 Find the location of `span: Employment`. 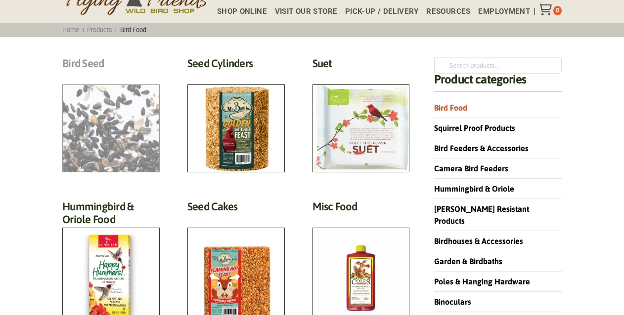

span: Employment is located at coordinates (504, 11).